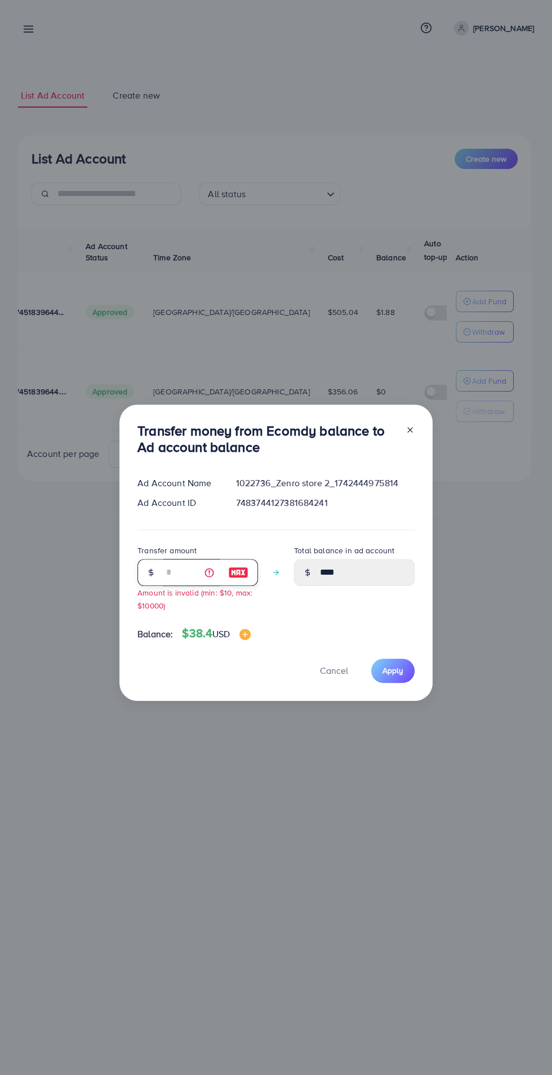 The height and width of the screenshot is (1075, 552). What do you see at coordinates (393, 670) in the screenshot?
I see `span: Apply` at bounding box center [393, 670].